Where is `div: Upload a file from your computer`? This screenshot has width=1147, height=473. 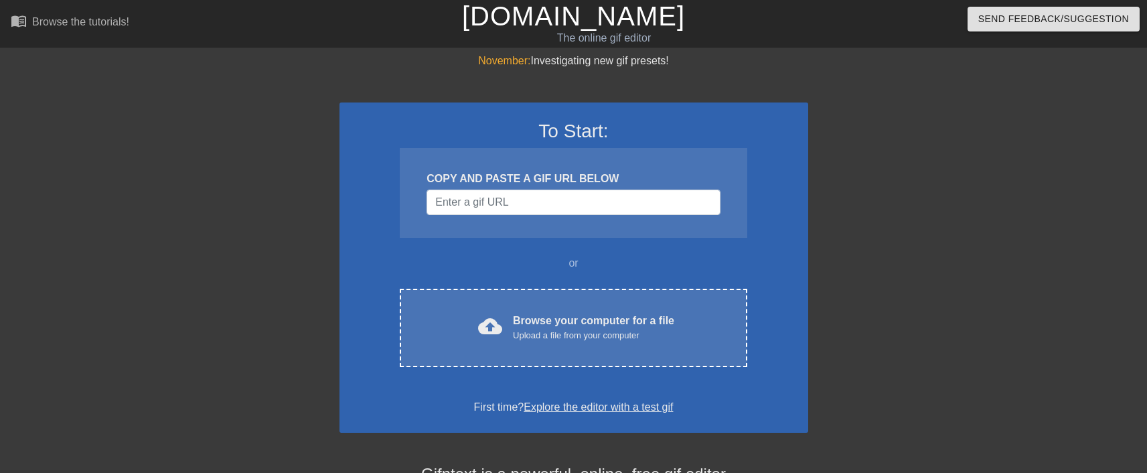
div: Upload a file from your computer is located at coordinates (593, 335).